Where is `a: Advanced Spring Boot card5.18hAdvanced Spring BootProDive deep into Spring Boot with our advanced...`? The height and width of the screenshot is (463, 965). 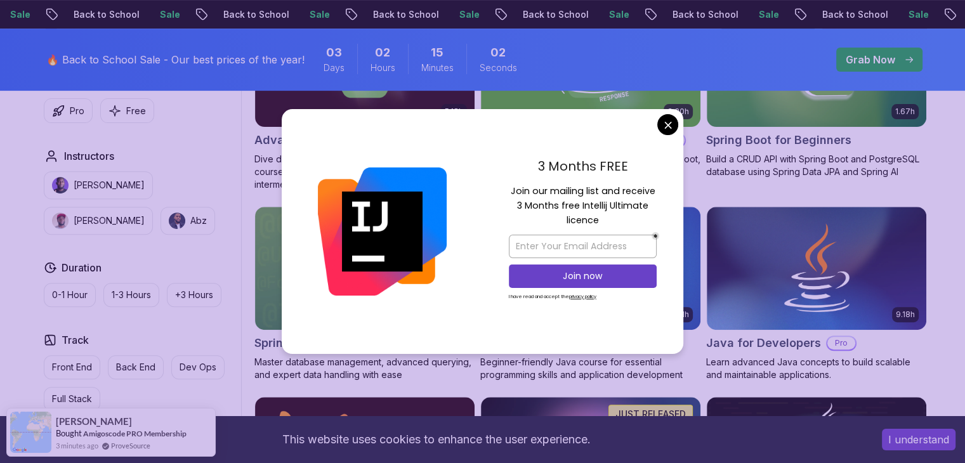
a: Advanced Spring Boot card5.18hAdvanced Spring BootProDive deep into Spring Boot with our advanced... is located at coordinates (365, 97).